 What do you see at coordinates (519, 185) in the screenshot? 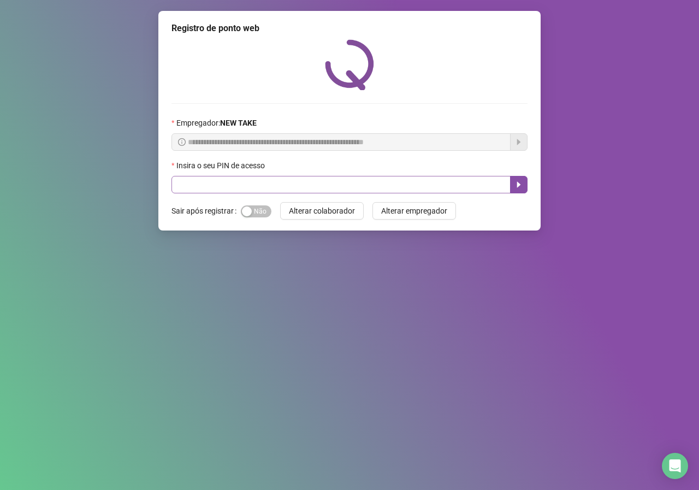
I see `span: caret-right` at bounding box center [519, 185].